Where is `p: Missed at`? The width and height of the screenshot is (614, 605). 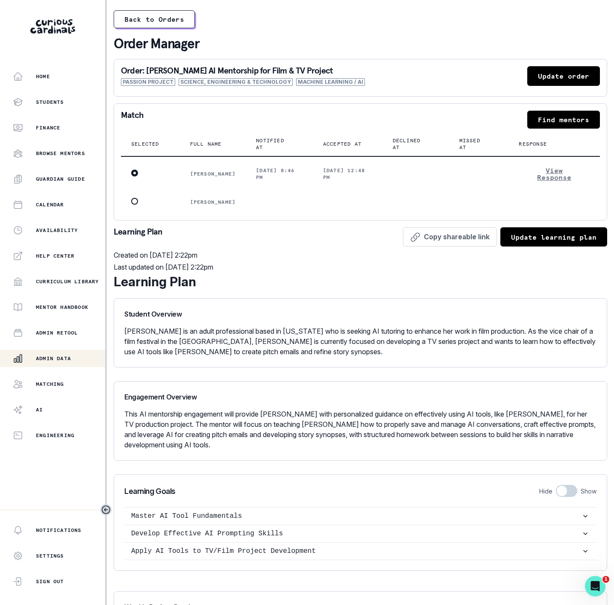 p: Missed at is located at coordinates (474, 144).